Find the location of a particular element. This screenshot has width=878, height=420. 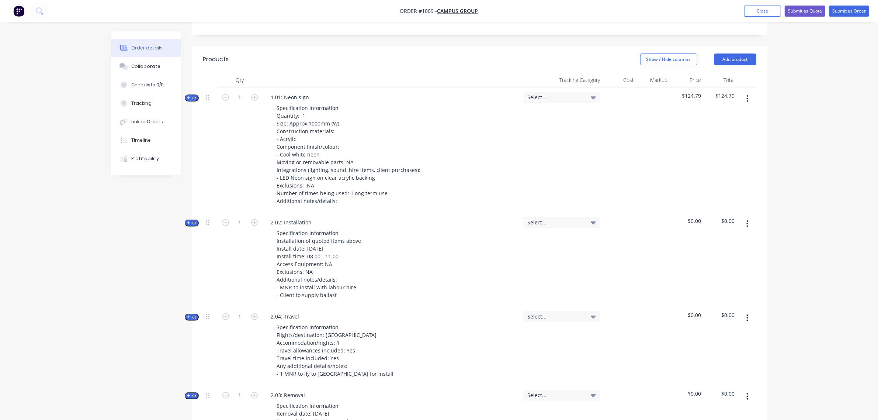

div: Linked Orders is located at coordinates (147, 122).